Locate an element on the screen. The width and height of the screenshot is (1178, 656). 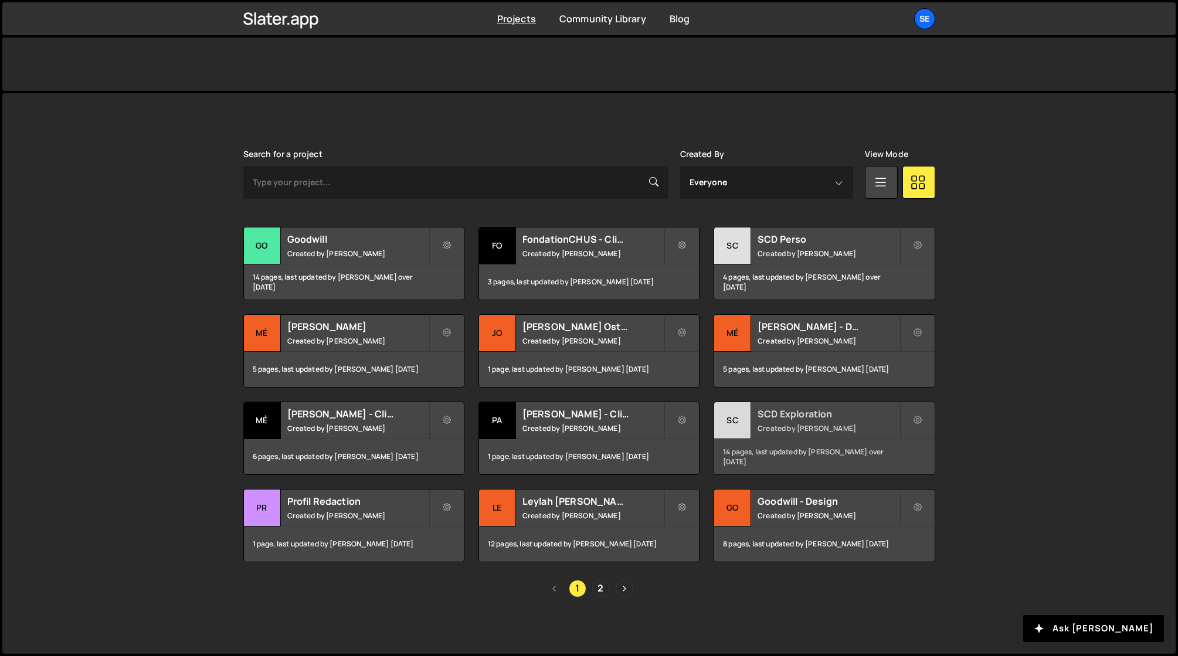
div: Jo is located at coordinates (497, 333).